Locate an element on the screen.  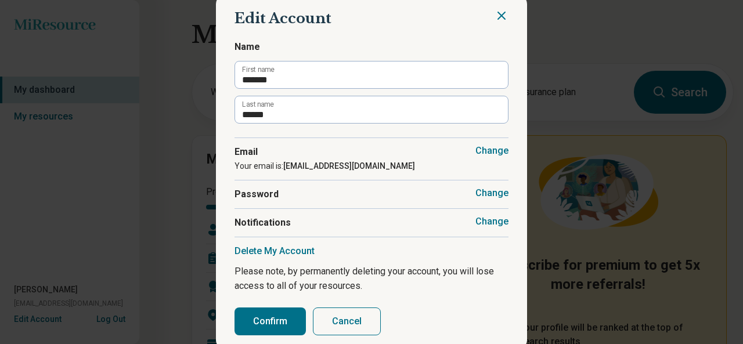
button: Cancel is located at coordinates (346, 321).